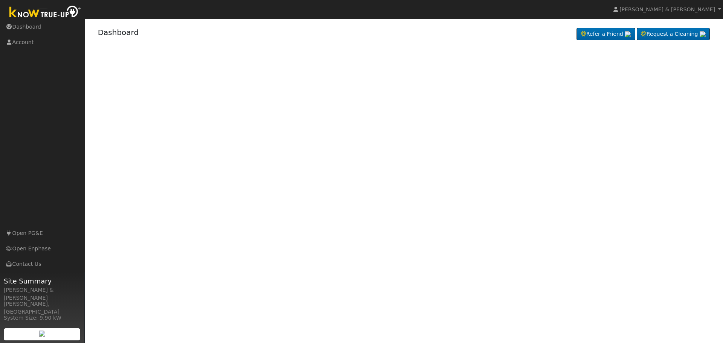 The width and height of the screenshot is (723, 343). Describe the element at coordinates (606, 34) in the screenshot. I see `a: Refer a Friend` at that location.